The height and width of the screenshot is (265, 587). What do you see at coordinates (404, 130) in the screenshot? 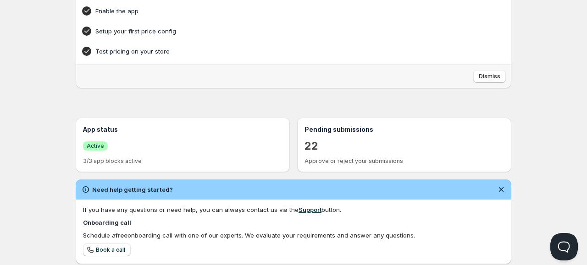
I see `h3: Pending submissions` at bounding box center [404, 130].